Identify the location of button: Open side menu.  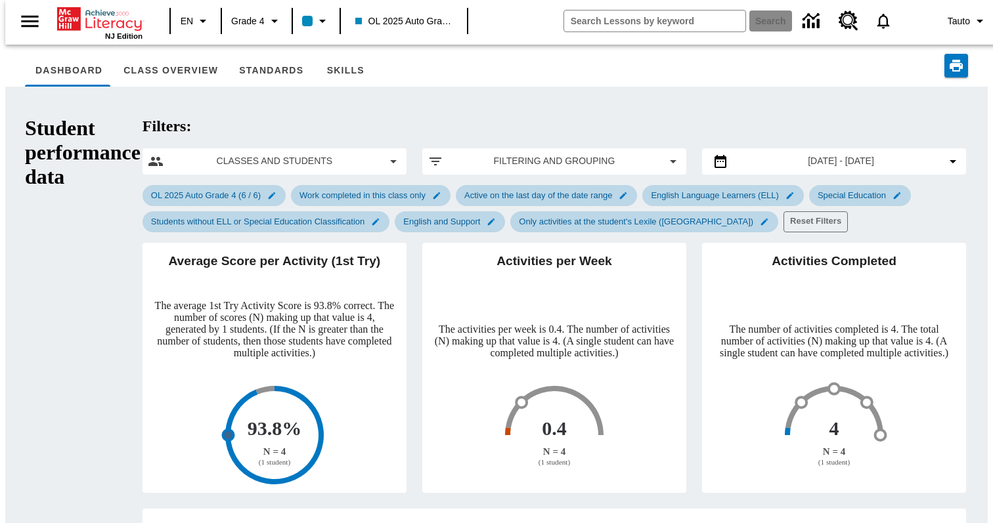
(30, 21).